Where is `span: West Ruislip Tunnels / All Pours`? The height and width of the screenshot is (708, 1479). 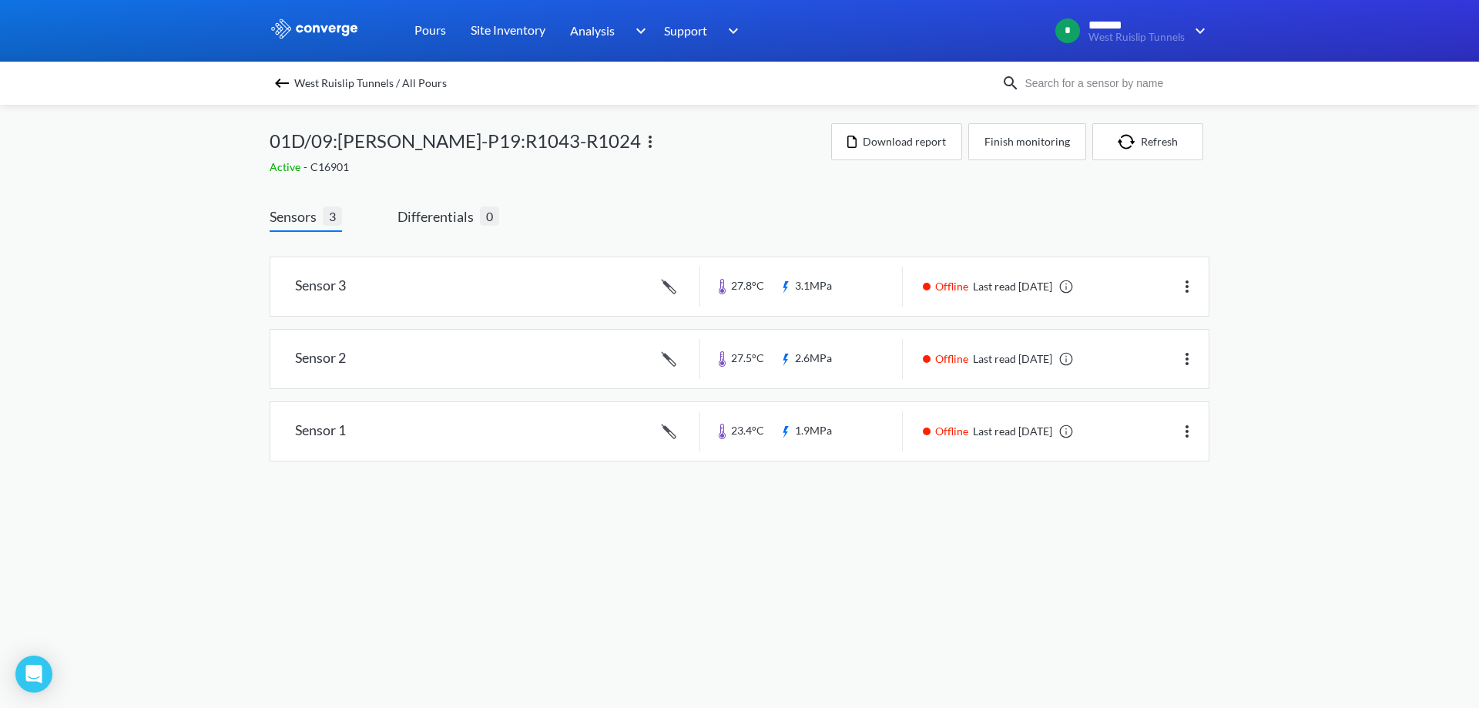 span: West Ruislip Tunnels / All Pours is located at coordinates (371, 83).